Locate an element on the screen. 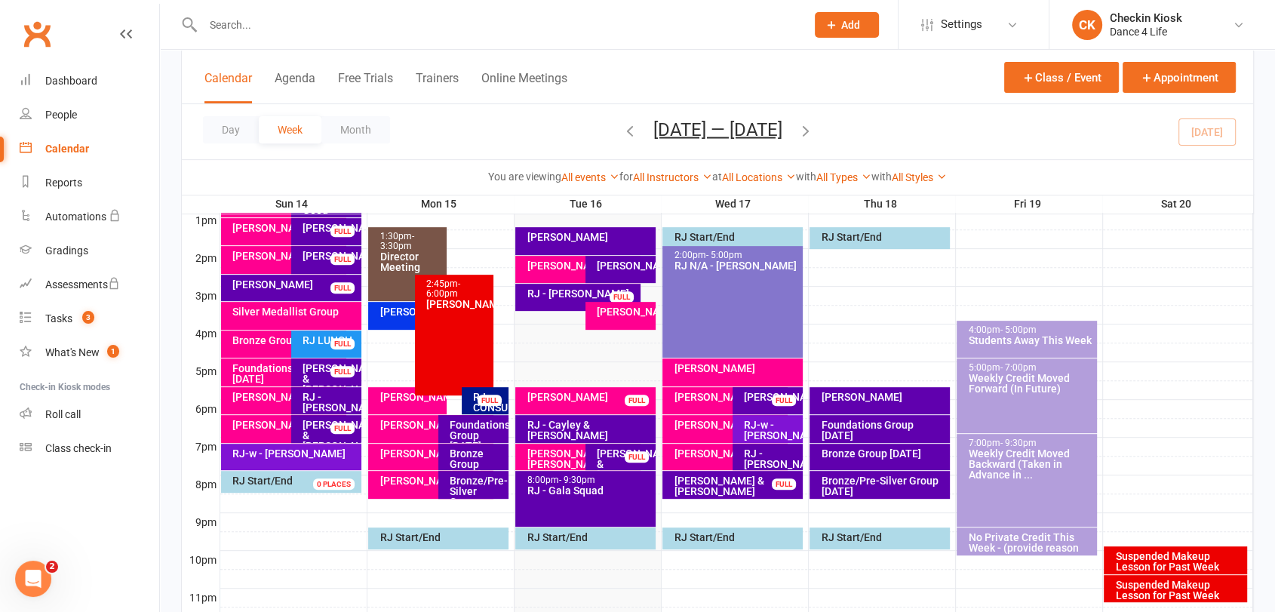  div: CK is located at coordinates (1087, 25).